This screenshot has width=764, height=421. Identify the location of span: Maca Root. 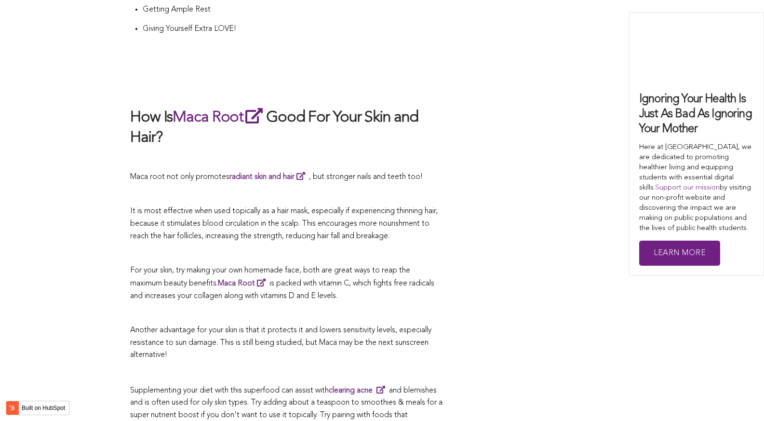
(236, 283).